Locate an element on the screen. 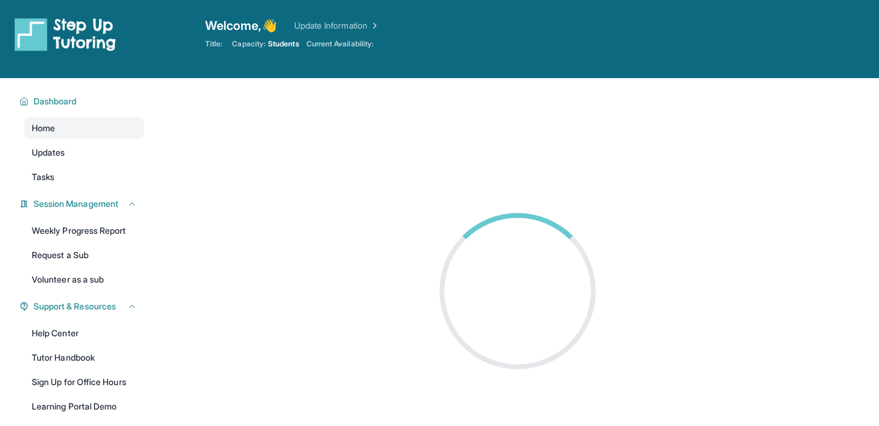 The image size is (879, 426). a: Updates is located at coordinates (84, 153).